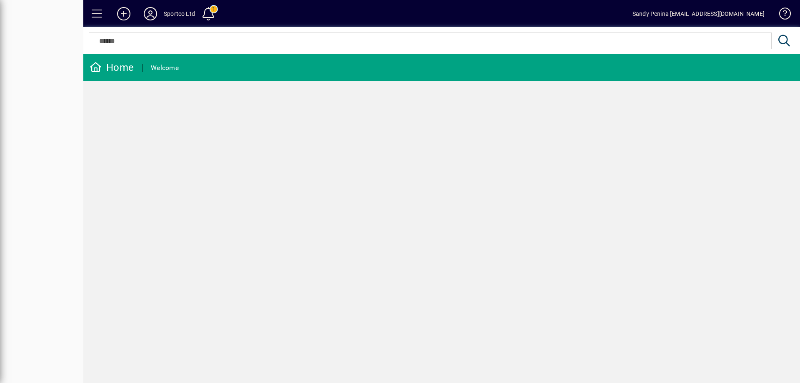 The image size is (800, 383). What do you see at coordinates (782, 15) in the screenshot?
I see `a: Knowledge Base` at bounding box center [782, 15].